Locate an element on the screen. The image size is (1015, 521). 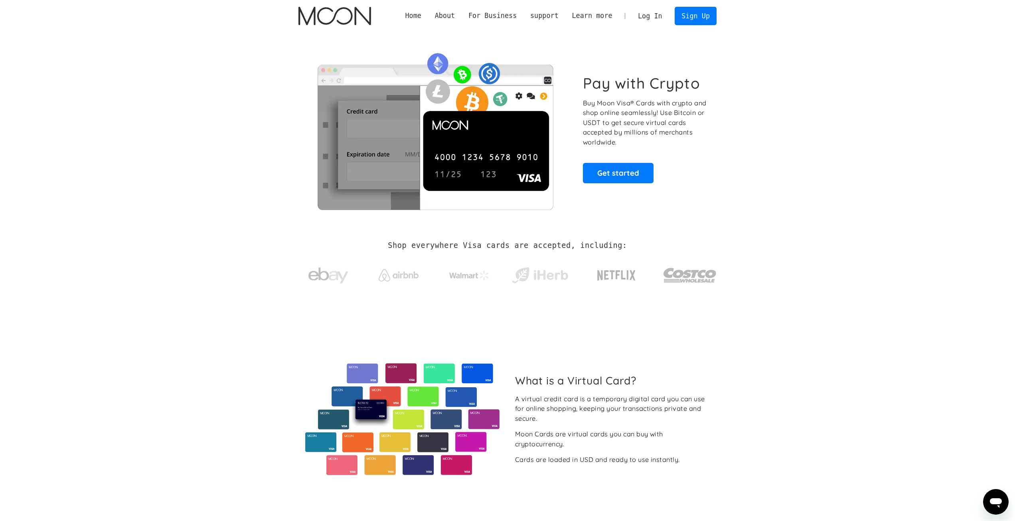
a: Walmart is located at coordinates (469, 273).